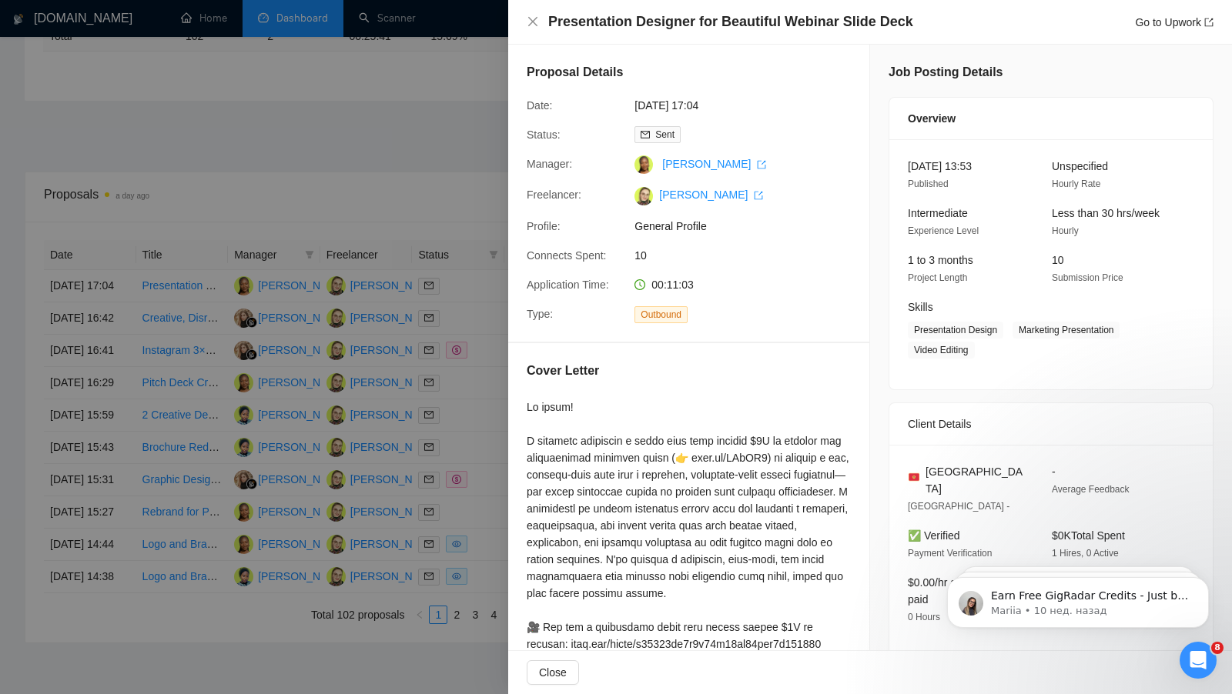  Describe the element at coordinates (937, 278) in the screenshot. I see `span: Project Length` at that location.